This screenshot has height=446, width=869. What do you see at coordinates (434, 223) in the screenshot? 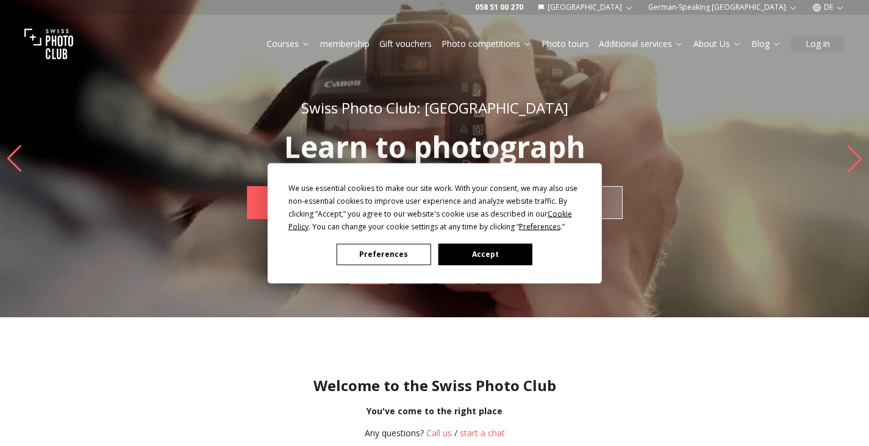
I see `div: Cookie Consent Prompt` at bounding box center [434, 223].